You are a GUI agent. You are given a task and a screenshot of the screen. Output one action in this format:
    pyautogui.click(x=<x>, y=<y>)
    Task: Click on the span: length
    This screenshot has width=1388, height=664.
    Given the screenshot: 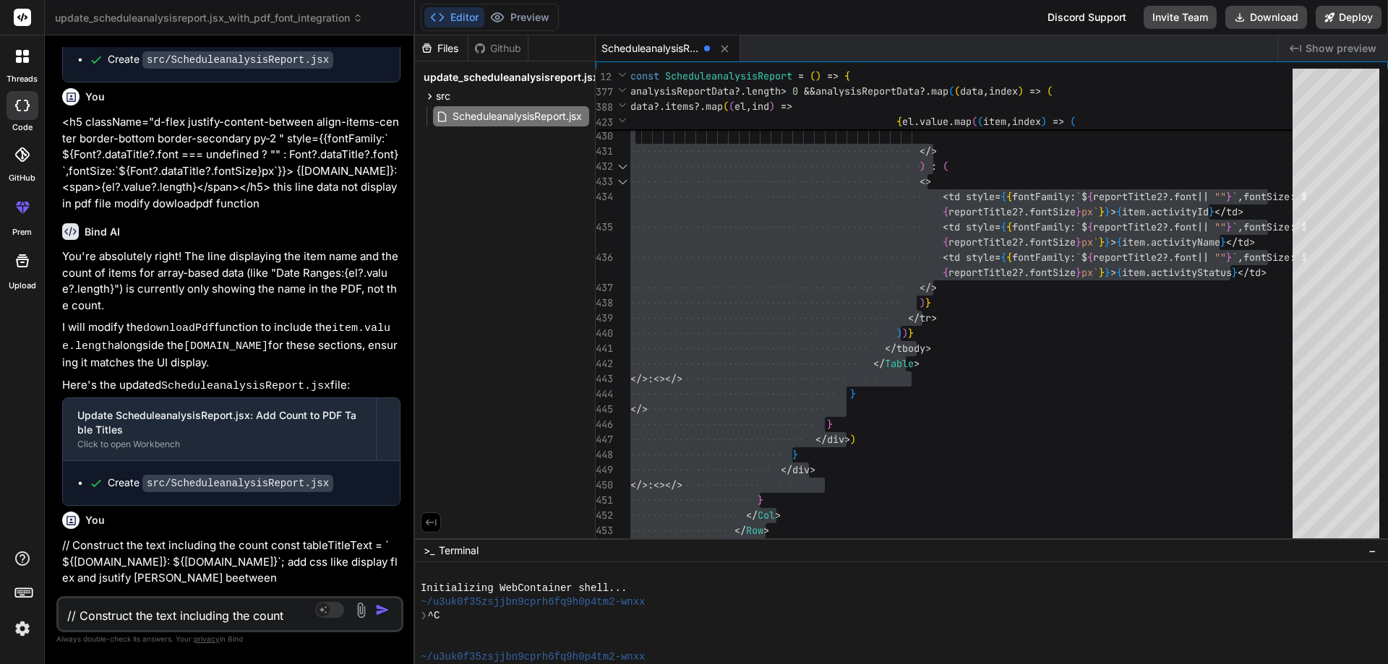 What is the action you would take?
    pyautogui.click(x=763, y=91)
    